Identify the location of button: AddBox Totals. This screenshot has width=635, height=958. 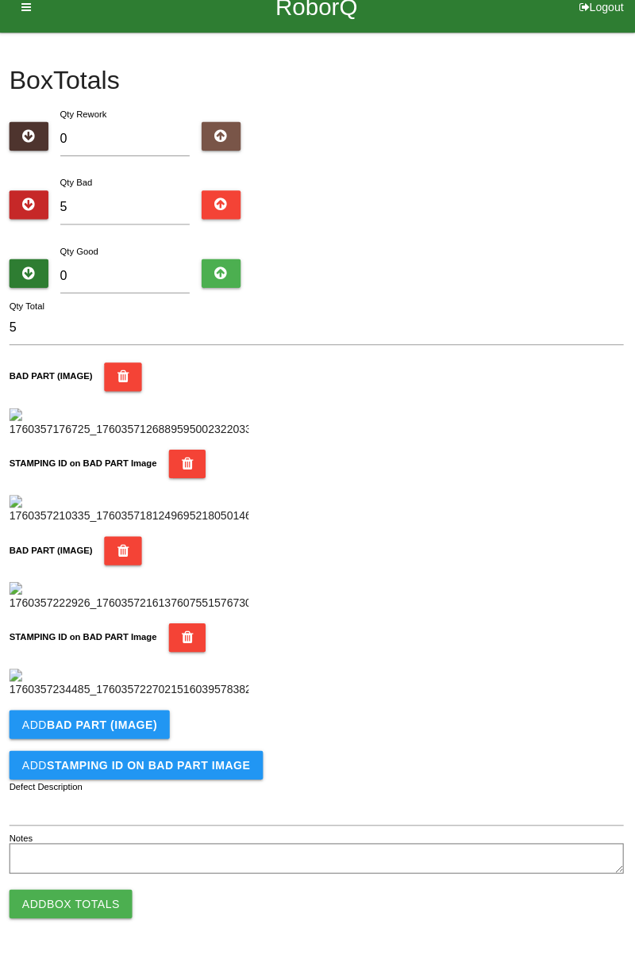
(73, 904).